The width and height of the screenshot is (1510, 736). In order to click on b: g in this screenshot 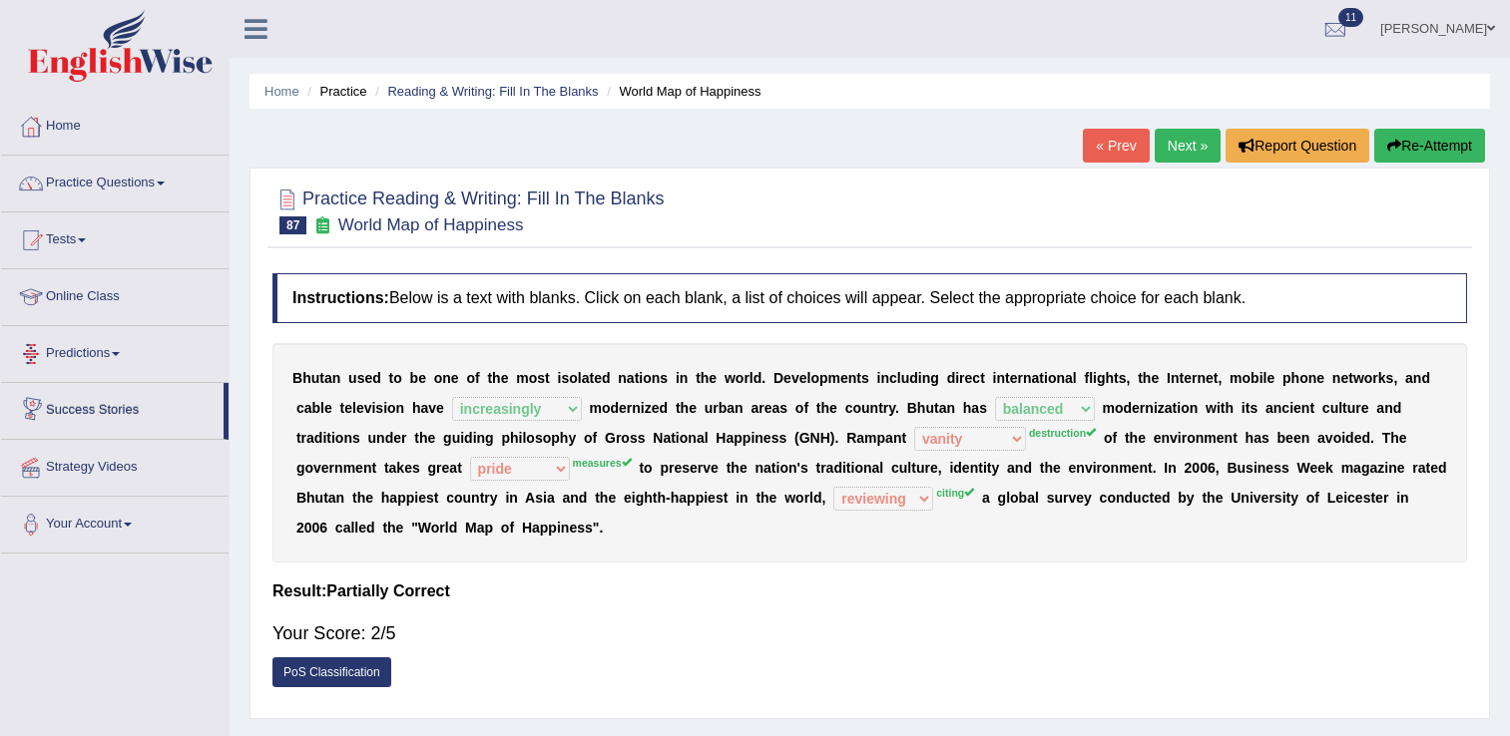, I will do `click(447, 438)`.